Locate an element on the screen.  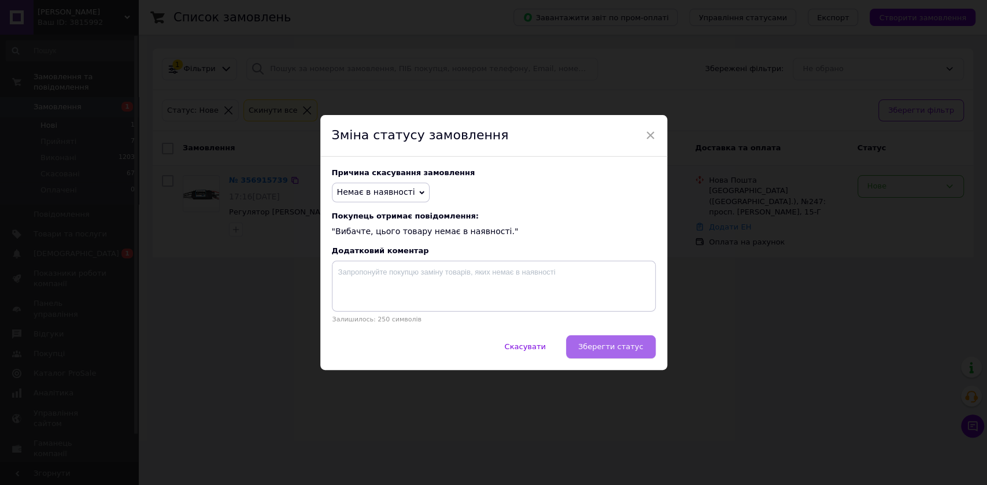
span: Зберегти статус is located at coordinates (610, 346).